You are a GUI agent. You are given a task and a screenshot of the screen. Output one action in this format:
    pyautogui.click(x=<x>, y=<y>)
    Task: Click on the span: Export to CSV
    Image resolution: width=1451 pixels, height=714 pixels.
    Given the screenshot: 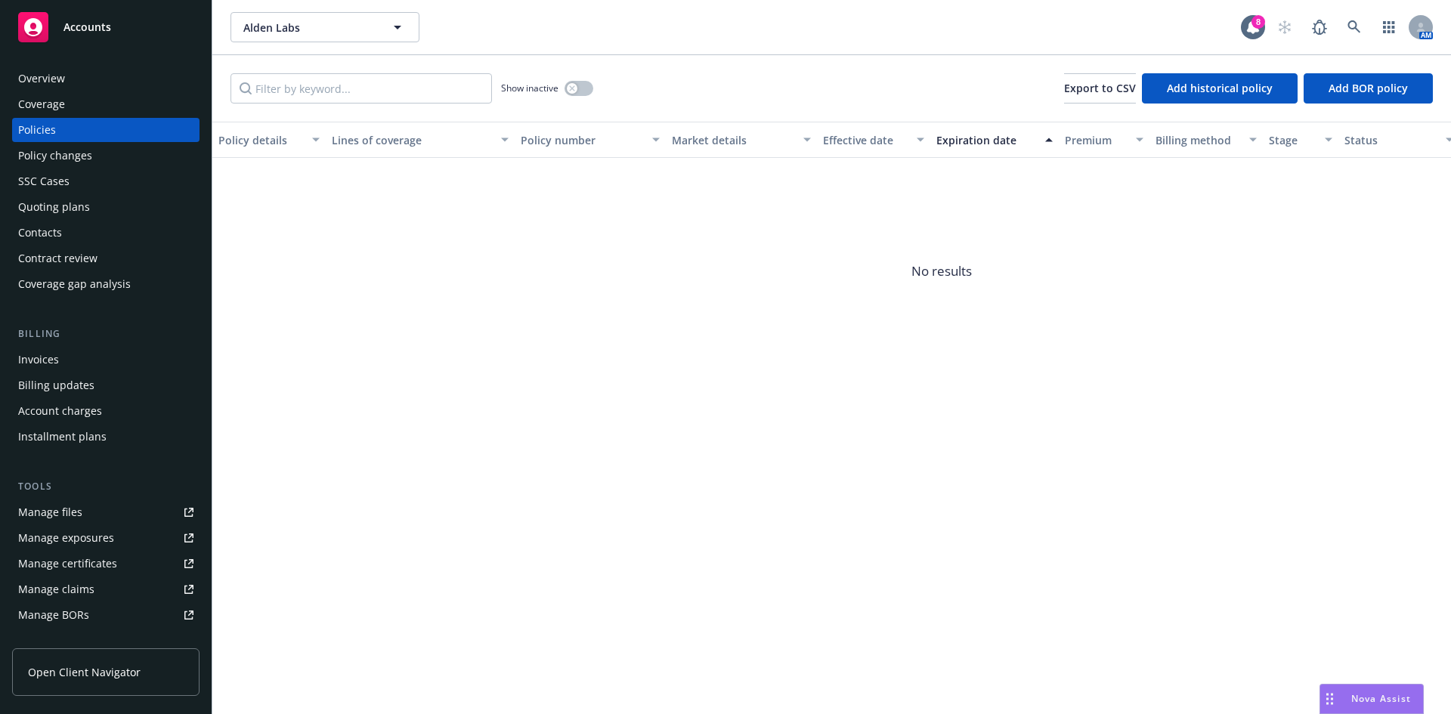 What is the action you would take?
    pyautogui.click(x=1100, y=88)
    